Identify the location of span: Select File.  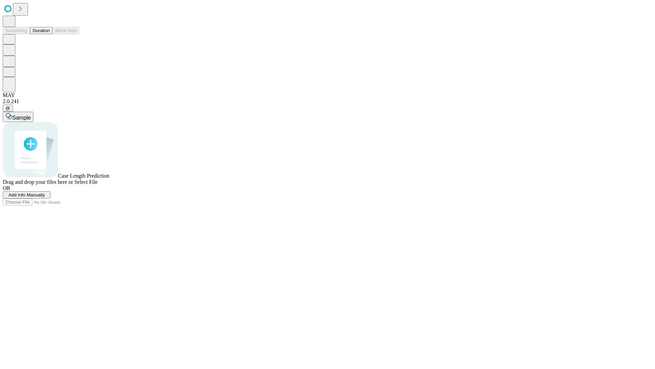
(86, 182).